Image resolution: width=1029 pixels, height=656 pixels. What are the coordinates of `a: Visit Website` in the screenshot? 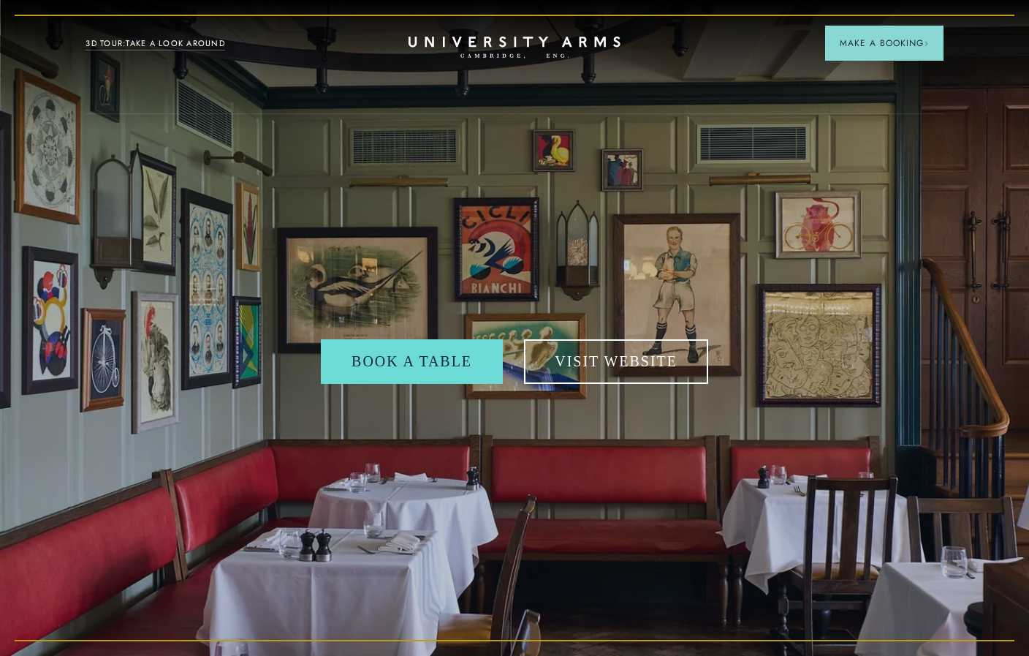 It's located at (616, 362).